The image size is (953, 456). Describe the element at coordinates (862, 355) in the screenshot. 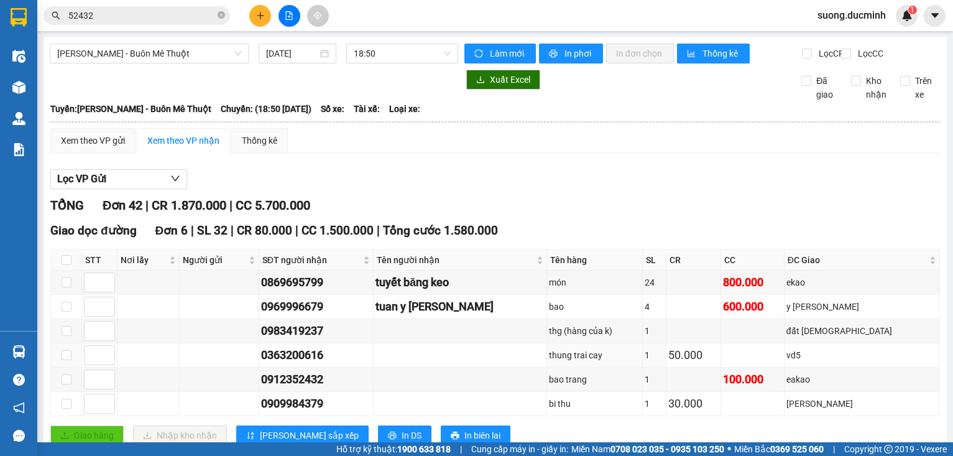

I see `div: vd5` at that location.